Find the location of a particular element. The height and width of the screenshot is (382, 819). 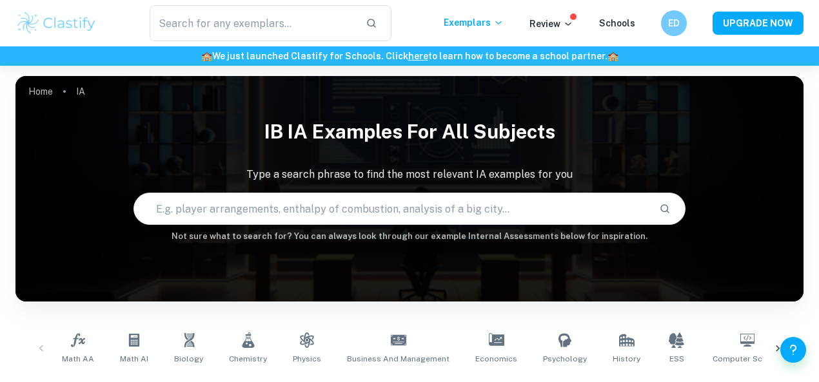

button: ED is located at coordinates (674, 23).